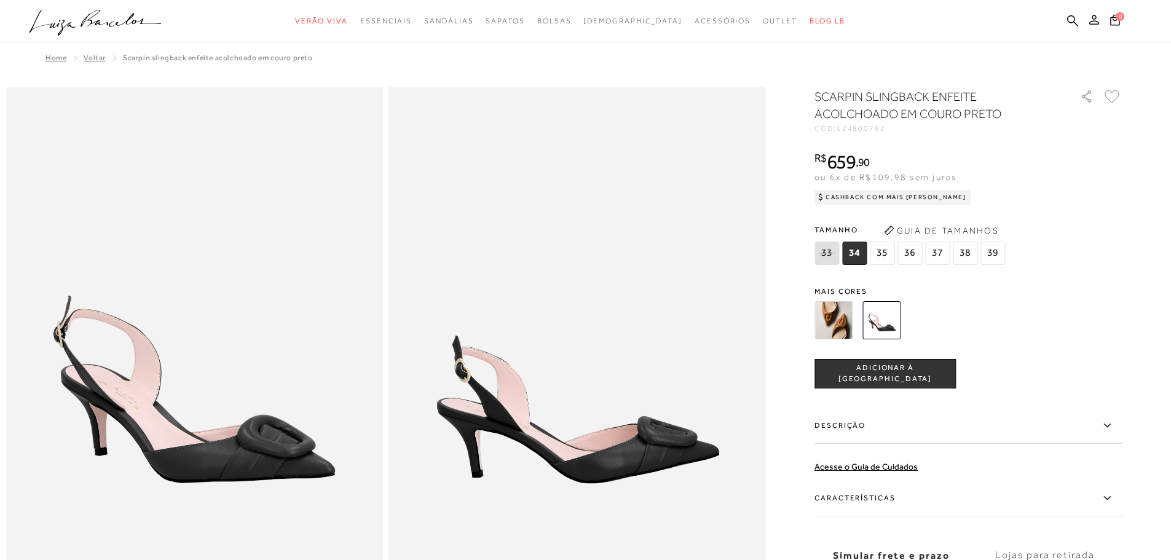 This screenshot has width=1171, height=560. What do you see at coordinates (882, 320) in the screenshot?
I see `img: SCARPIN SLINGBACK ENFEITE ACOLCHOADO EM COURO PRETO` at bounding box center [882, 320].